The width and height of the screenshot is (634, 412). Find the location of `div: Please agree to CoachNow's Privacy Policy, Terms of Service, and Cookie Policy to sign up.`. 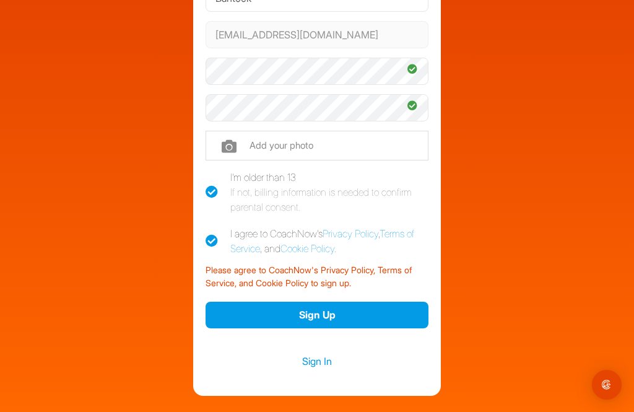

div: Please agree to CoachNow's Privacy Policy, Terms of Service, and Cookie Policy to sign up. is located at coordinates (317, 274).